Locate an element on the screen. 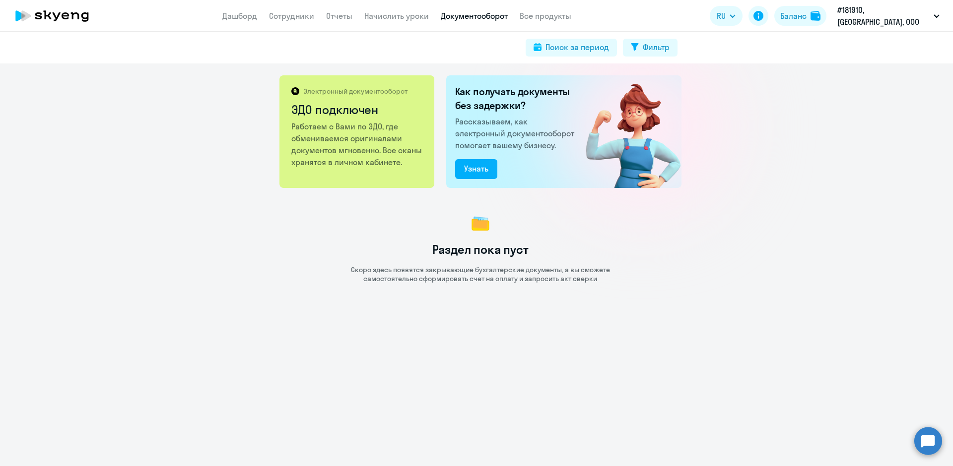  a: Дашборд is located at coordinates (240, 16).